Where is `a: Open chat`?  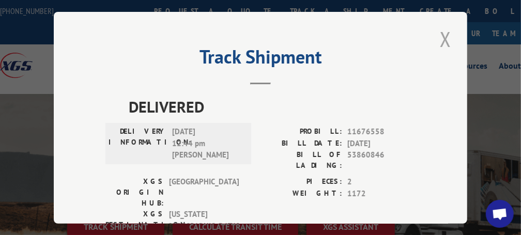
a: Open chat is located at coordinates (500, 214).